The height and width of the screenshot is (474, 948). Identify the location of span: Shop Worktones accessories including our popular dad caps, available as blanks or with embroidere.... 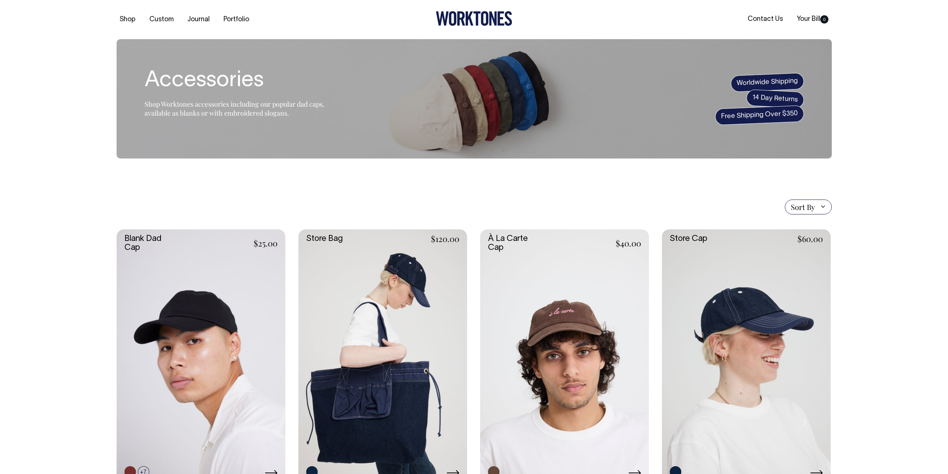
(234, 108).